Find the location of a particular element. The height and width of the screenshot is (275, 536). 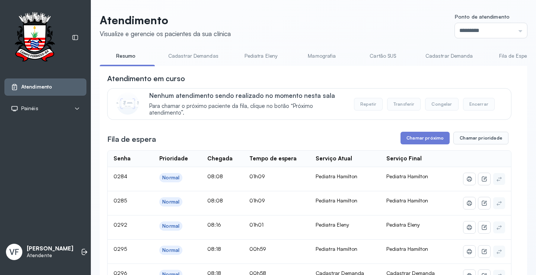

img: Logotipo do estabelecimento is located at coordinates (35, 38).